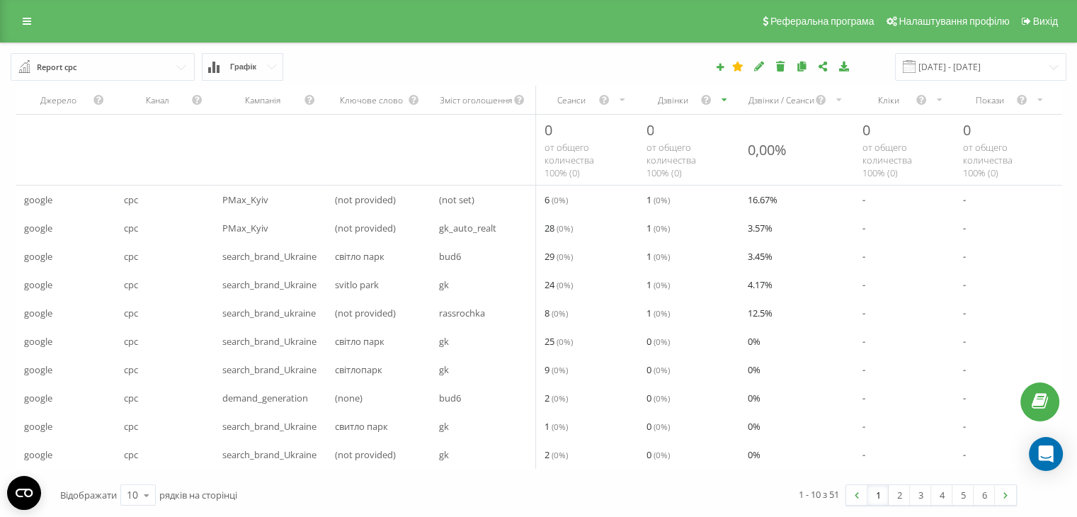 The height and width of the screenshot is (517, 1077). Describe the element at coordinates (954, 21) in the screenshot. I see `span: Налаштування профілю` at that location.